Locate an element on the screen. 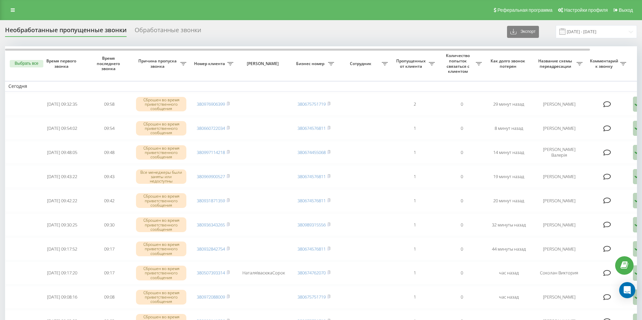 This screenshot has width=642, height=320. span: Бизнес номер is located at coordinates (311, 64).